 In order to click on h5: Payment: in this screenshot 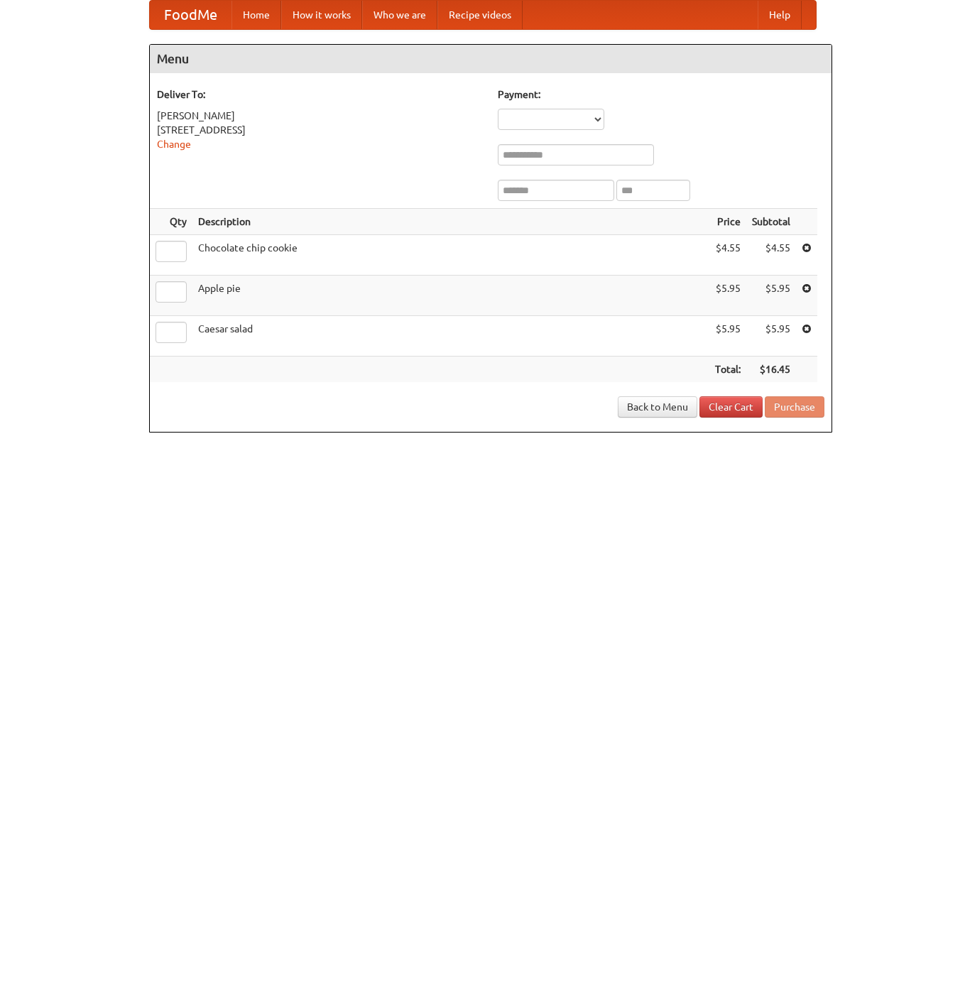, I will do `click(661, 94)`.